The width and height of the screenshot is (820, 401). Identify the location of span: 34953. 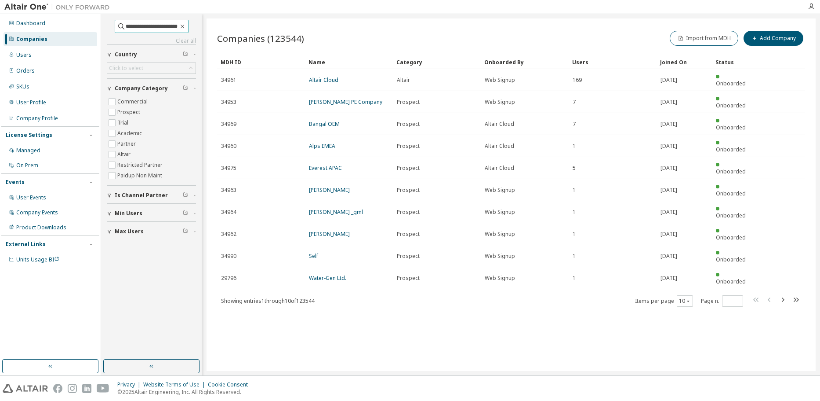
(229, 102).